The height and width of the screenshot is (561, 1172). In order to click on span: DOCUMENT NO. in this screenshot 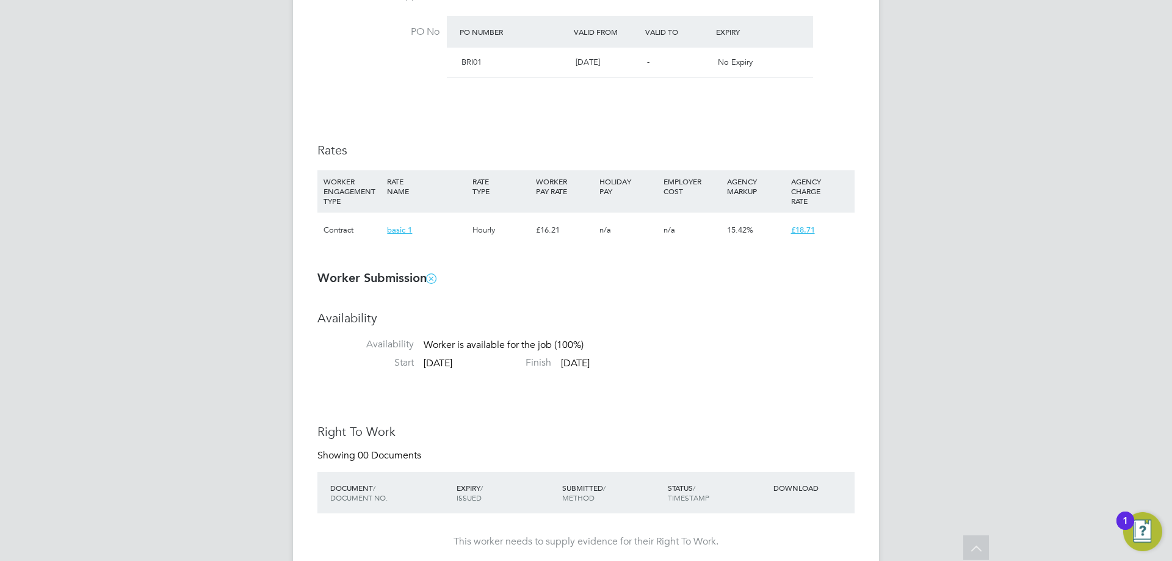, I will do `click(359, 497)`.